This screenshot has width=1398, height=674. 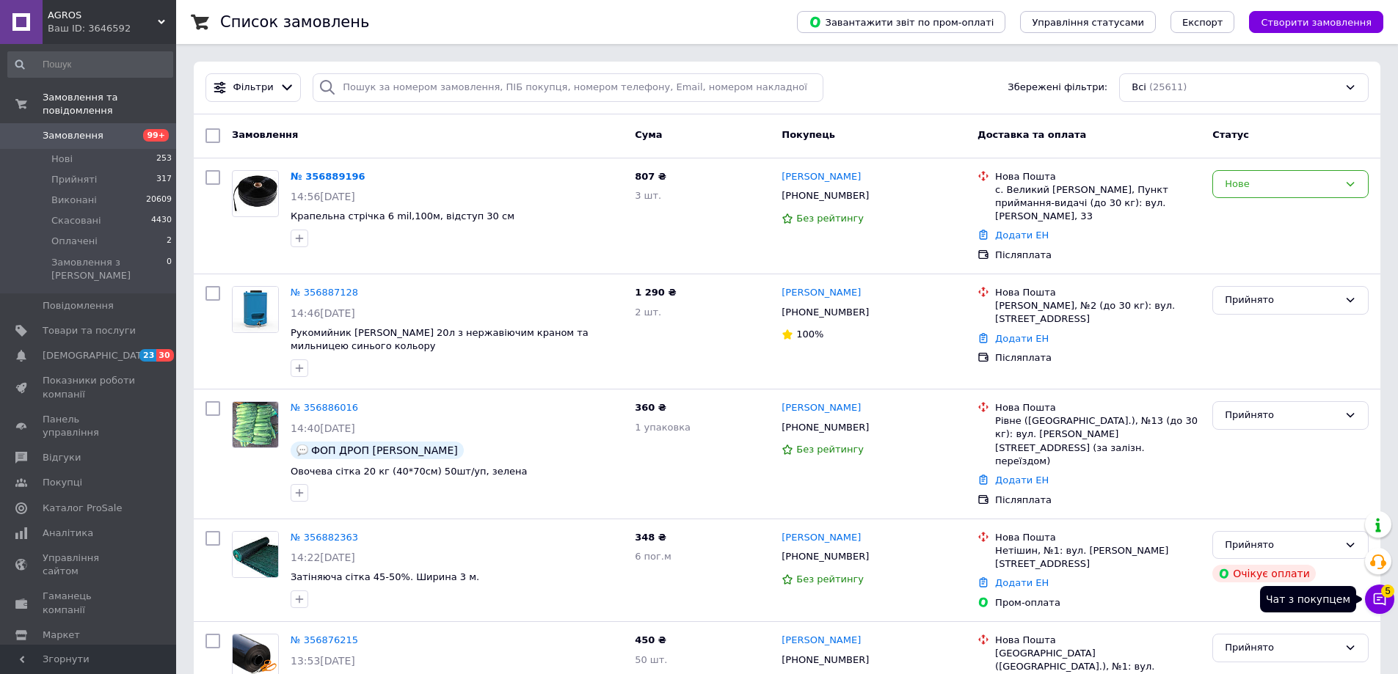 What do you see at coordinates (650, 537) in the screenshot?
I see `span: 348 ₴` at bounding box center [650, 537].